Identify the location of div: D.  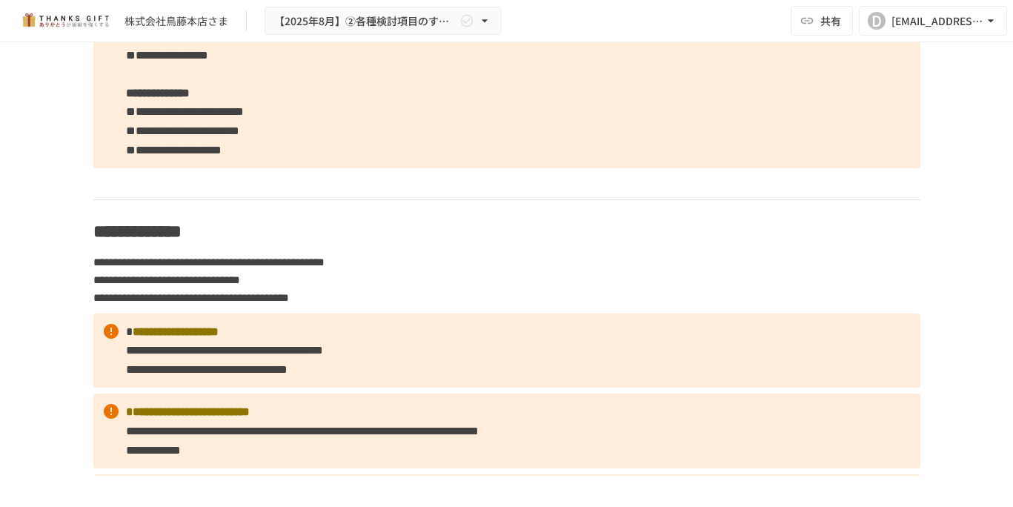
(877, 21).